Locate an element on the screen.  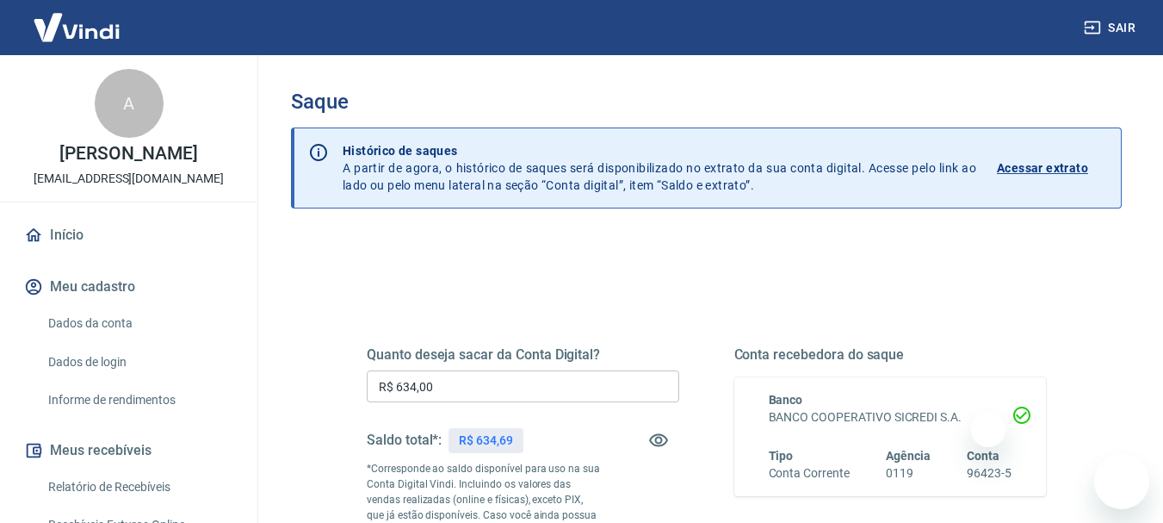
a: Início is located at coordinates (128, 235).